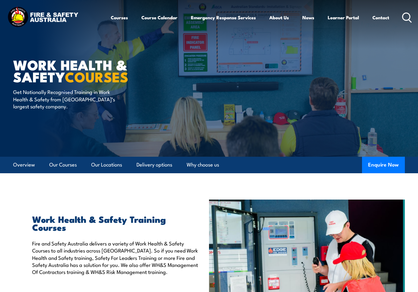 This screenshot has height=292, width=418. What do you see at coordinates (63, 165) in the screenshot?
I see `a: Our Courses` at bounding box center [63, 165].